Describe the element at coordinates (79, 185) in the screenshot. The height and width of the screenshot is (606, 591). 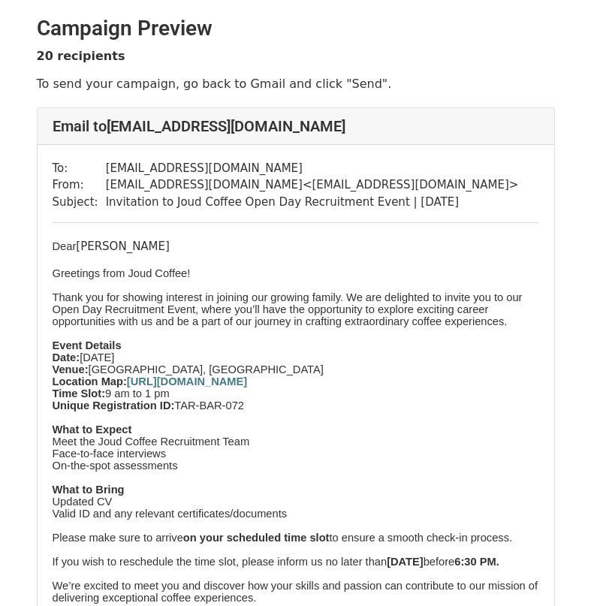
I see `td: From:` at that location.